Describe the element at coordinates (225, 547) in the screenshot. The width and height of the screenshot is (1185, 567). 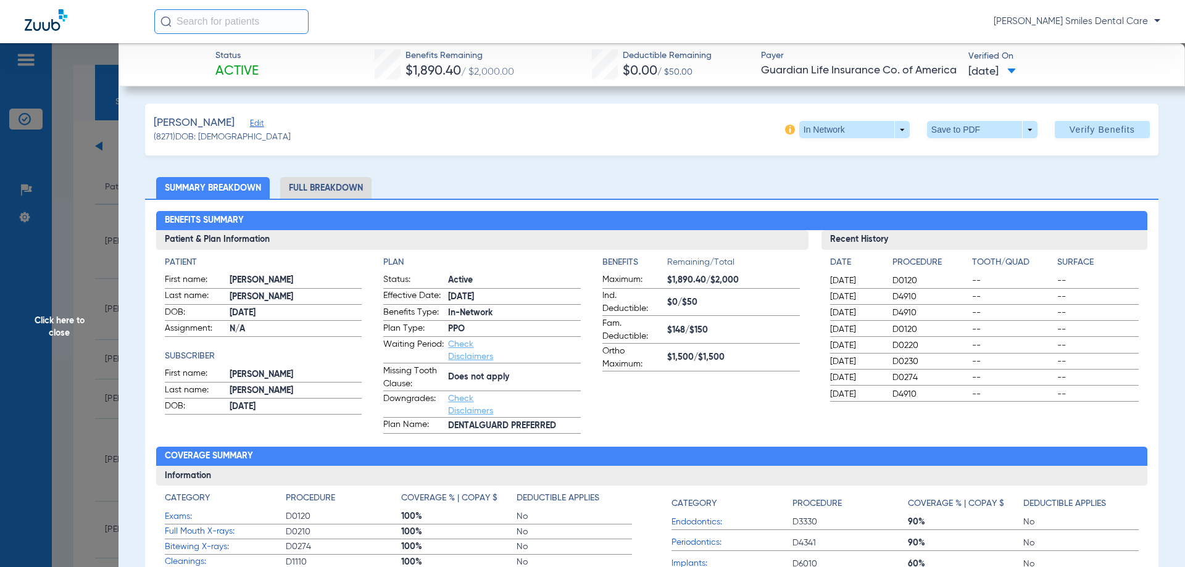
I see `span: Bitewing X-rays:` at that location.